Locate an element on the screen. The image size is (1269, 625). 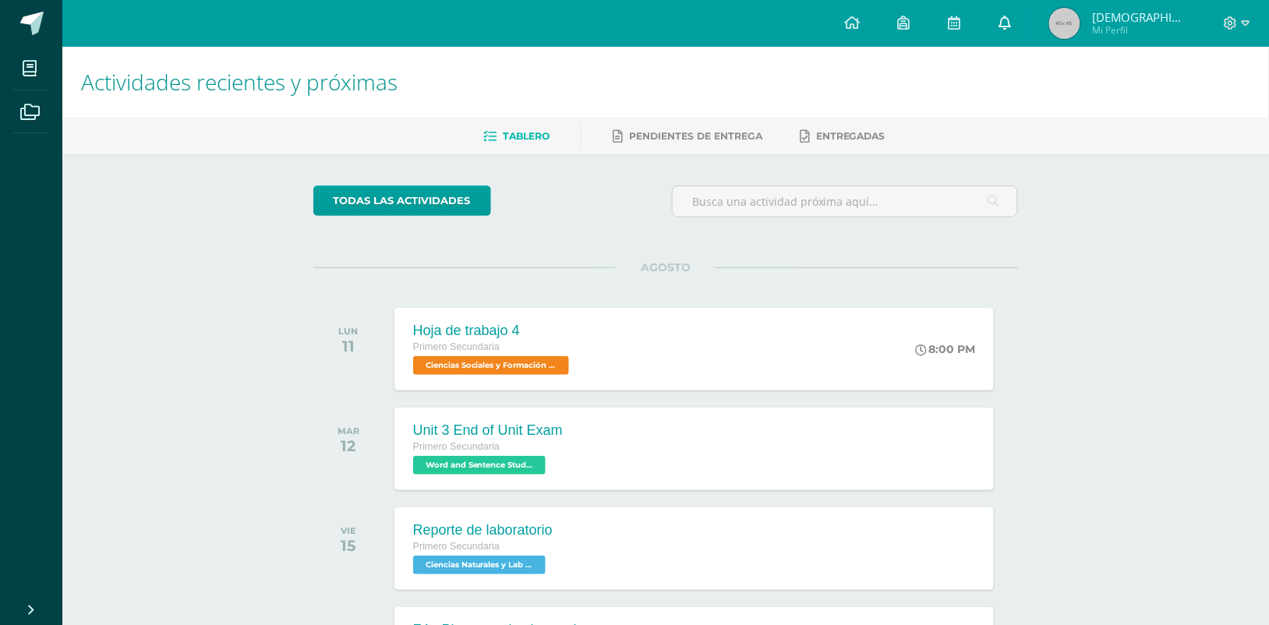
div: 8:00 PM is located at coordinates (945, 349).